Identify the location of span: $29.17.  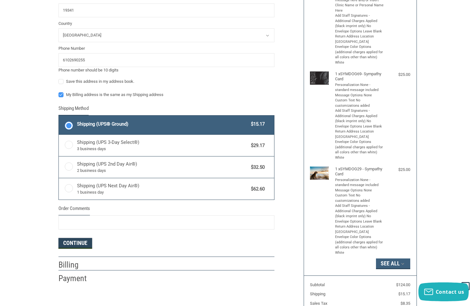
(257, 145).